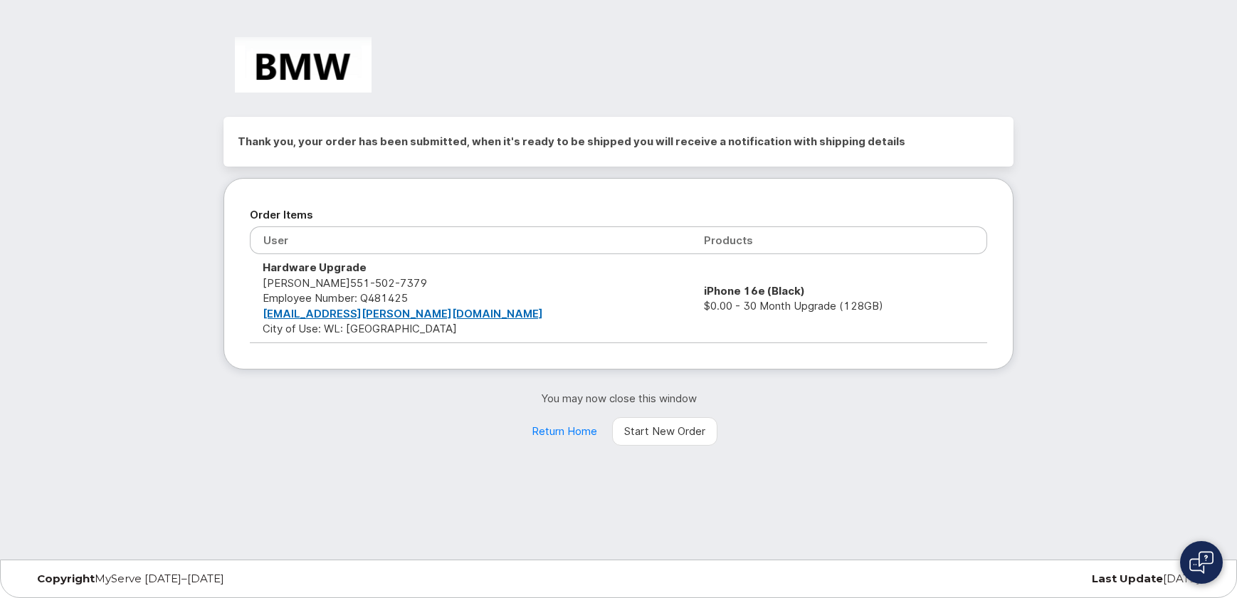 This screenshot has width=1237, height=598. What do you see at coordinates (471, 240) in the screenshot?
I see `th: User` at bounding box center [471, 240].